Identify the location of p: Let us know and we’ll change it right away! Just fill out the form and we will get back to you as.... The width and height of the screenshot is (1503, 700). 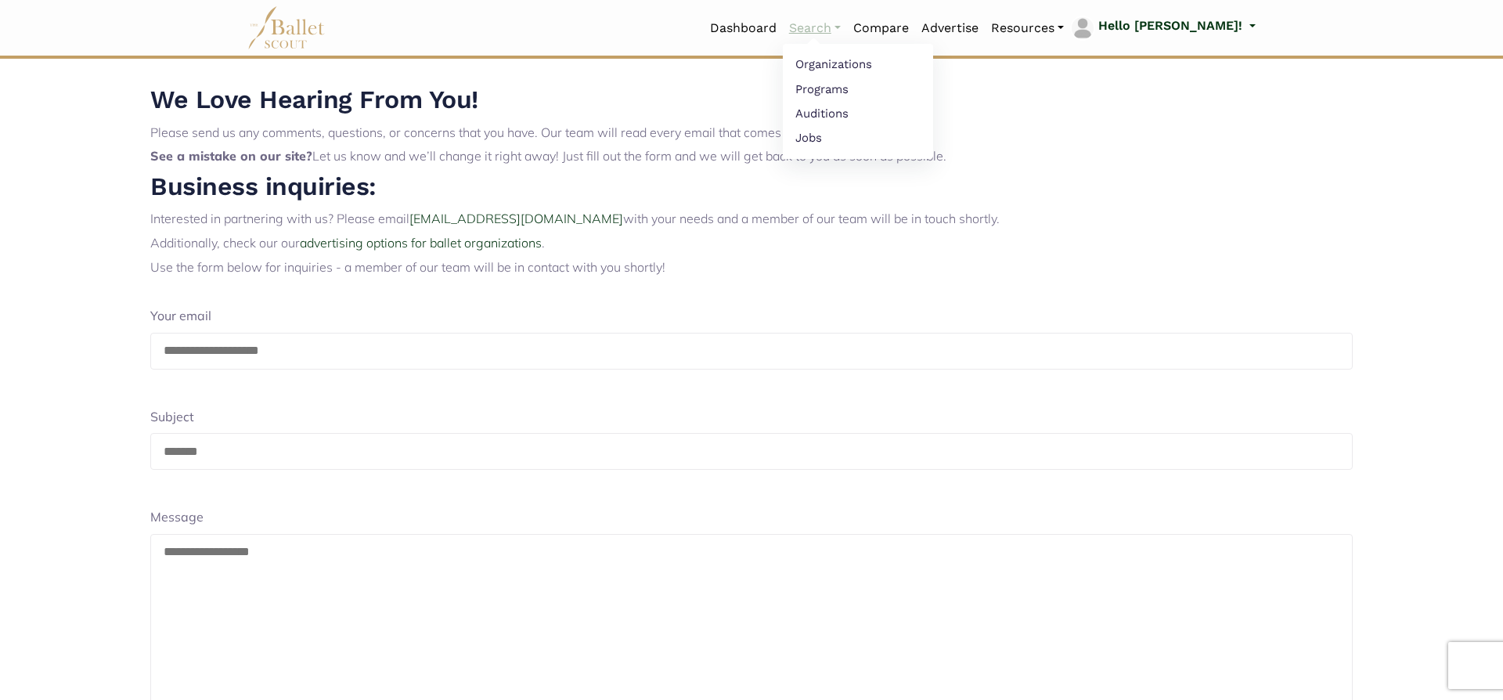
(751, 157).